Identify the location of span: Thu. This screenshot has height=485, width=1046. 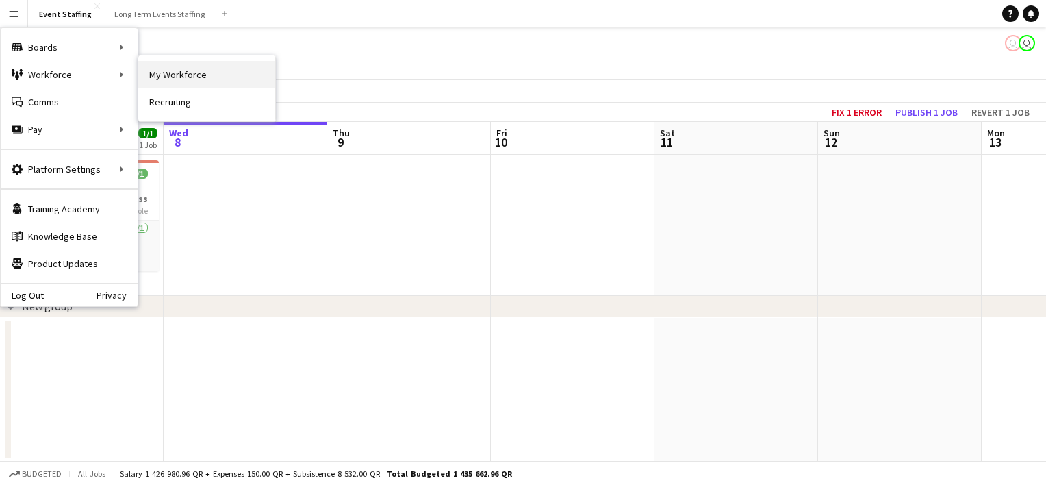
(341, 133).